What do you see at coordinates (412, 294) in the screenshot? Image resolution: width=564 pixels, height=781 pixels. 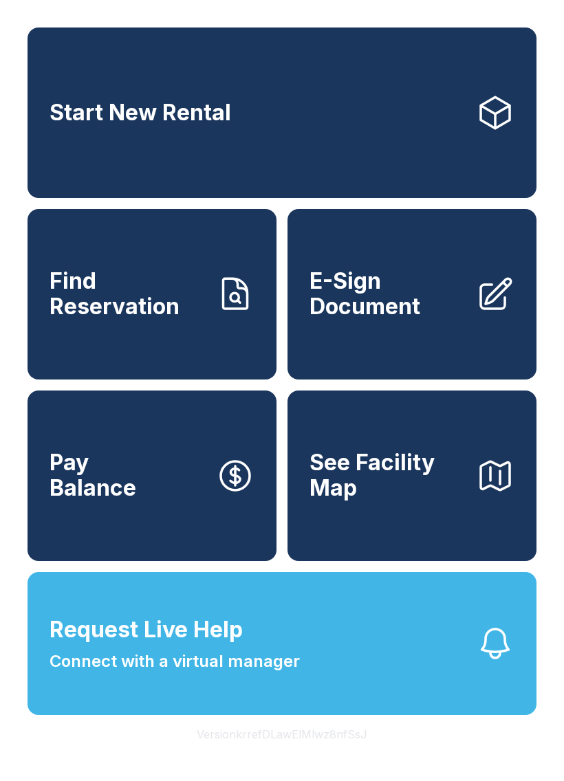 I see `a: E-Sign Document` at bounding box center [412, 294].